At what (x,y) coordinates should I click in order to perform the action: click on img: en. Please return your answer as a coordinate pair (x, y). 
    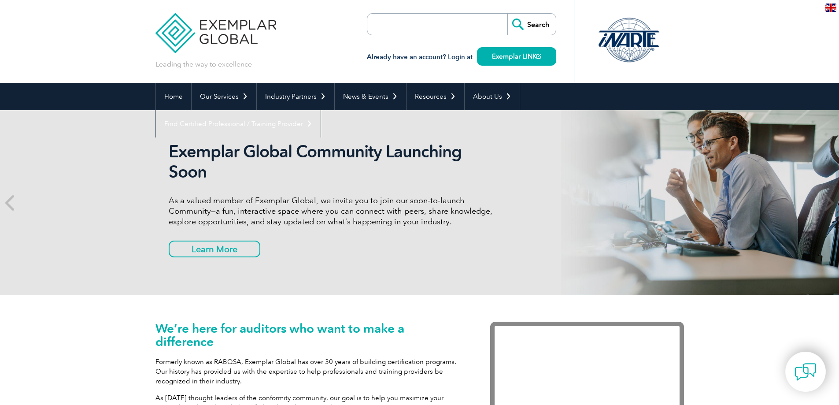
    Looking at the image, I should click on (831, 7).